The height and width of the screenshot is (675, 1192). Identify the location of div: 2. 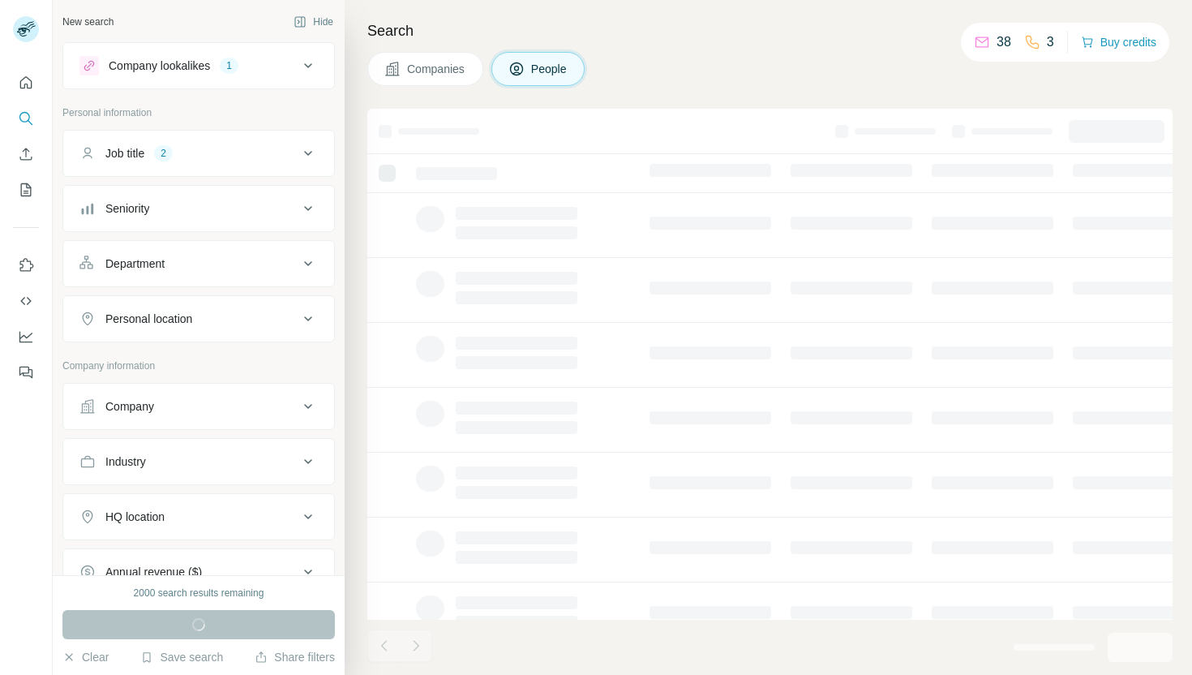
(163, 153).